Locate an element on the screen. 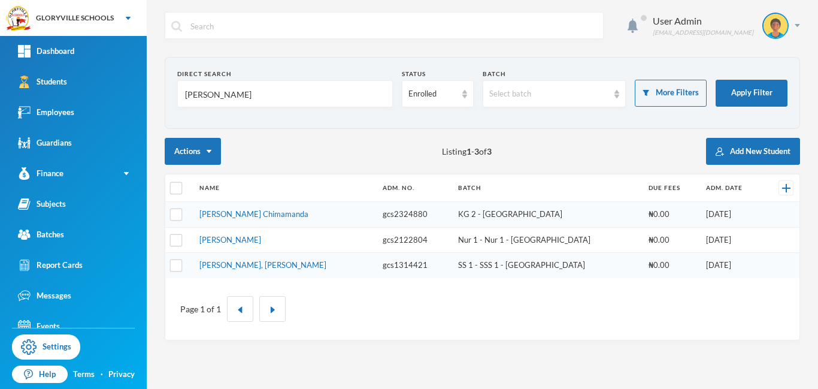 The height and width of the screenshot is (389, 818). b: 1 is located at coordinates (469, 151).